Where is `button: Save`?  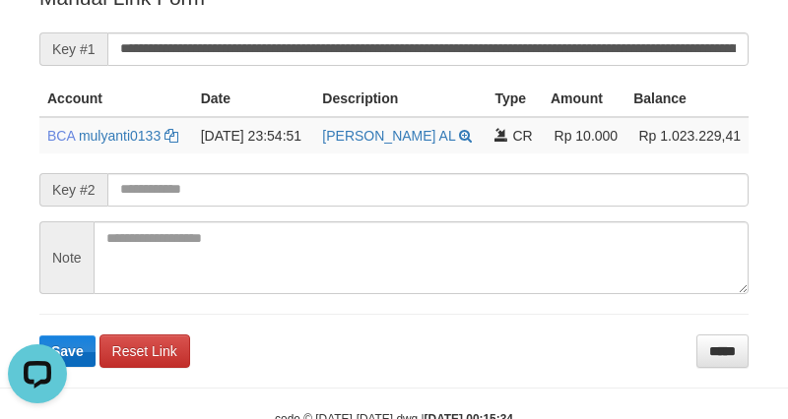
button: Save is located at coordinates (67, 351).